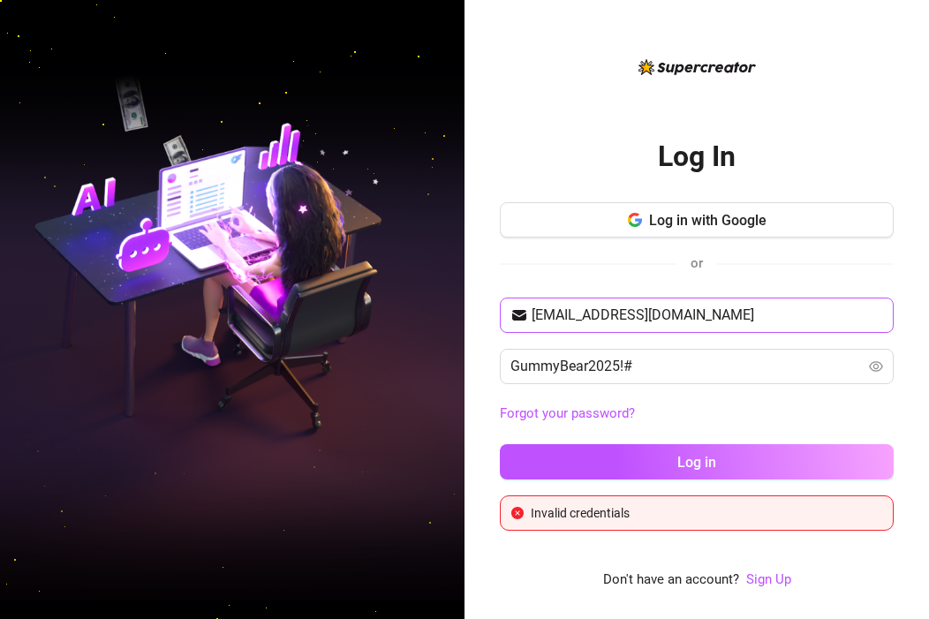  I want to click on input: Your email, so click(707, 315).